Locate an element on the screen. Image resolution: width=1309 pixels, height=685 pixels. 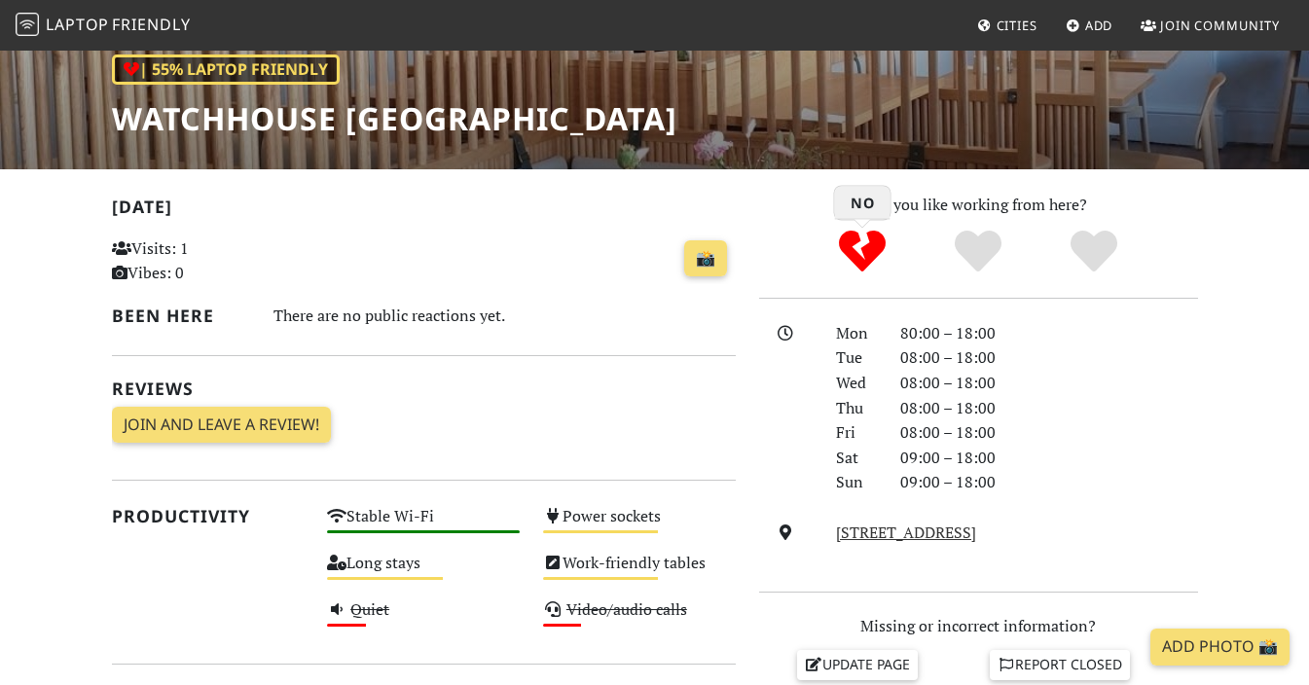
div: Thu is located at coordinates (856, 409).